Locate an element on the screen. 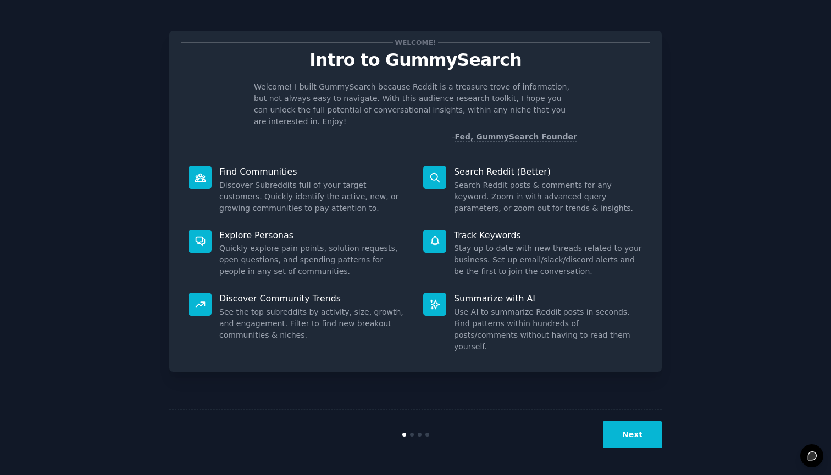 Image resolution: width=831 pixels, height=475 pixels. p: Find Communities is located at coordinates (313, 171).